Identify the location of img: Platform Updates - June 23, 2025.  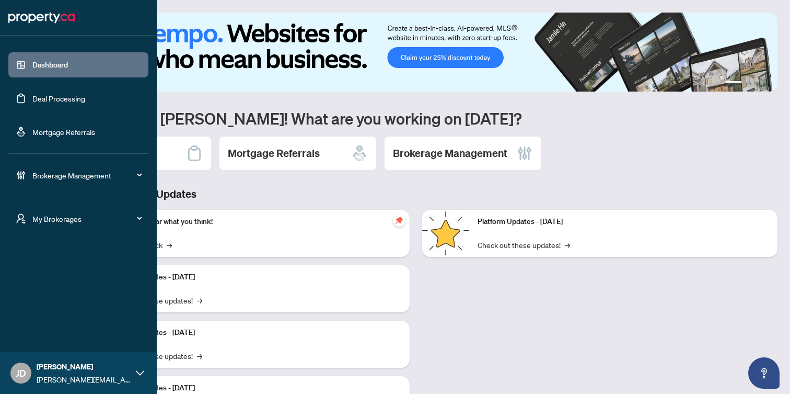
(446, 233).